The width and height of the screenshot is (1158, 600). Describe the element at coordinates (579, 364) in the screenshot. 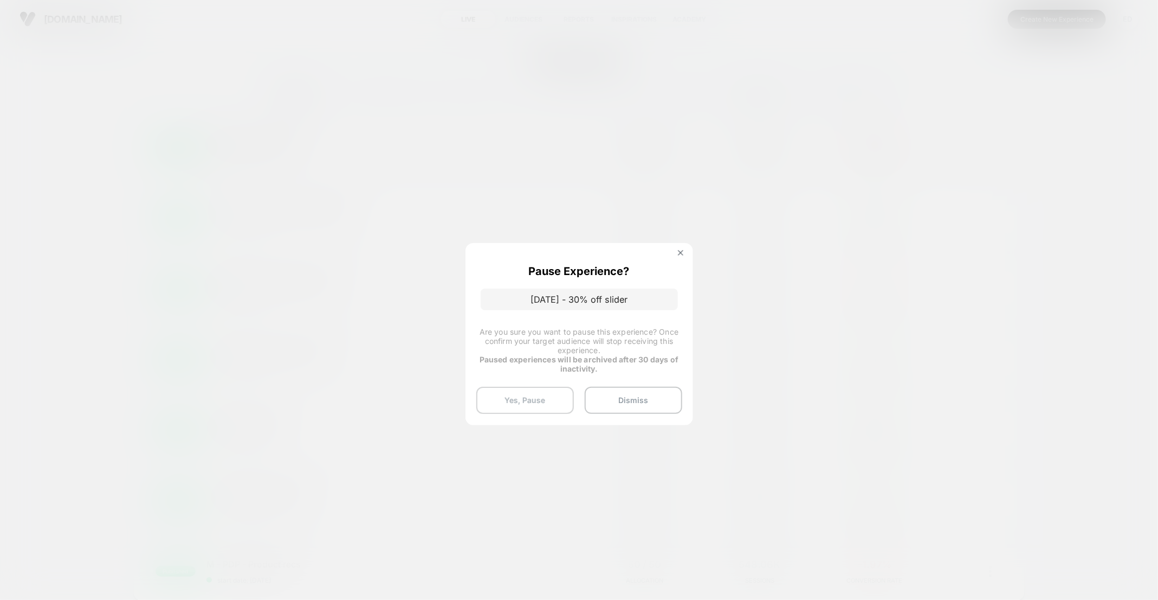

I see `strong: Paused experiences will be archived after 30 days of inactivity.` at that location.